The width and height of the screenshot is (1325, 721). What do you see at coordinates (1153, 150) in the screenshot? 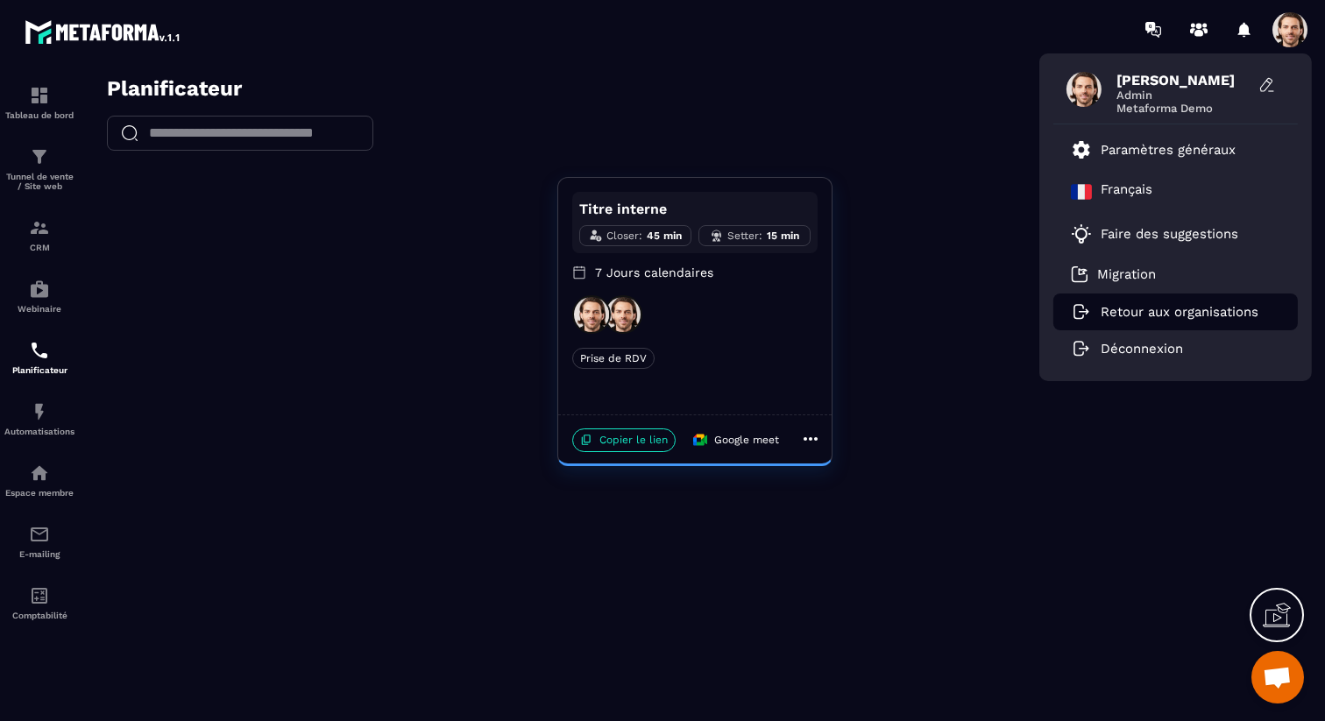
I see `a: Paramètres généraux` at bounding box center [1153, 150].